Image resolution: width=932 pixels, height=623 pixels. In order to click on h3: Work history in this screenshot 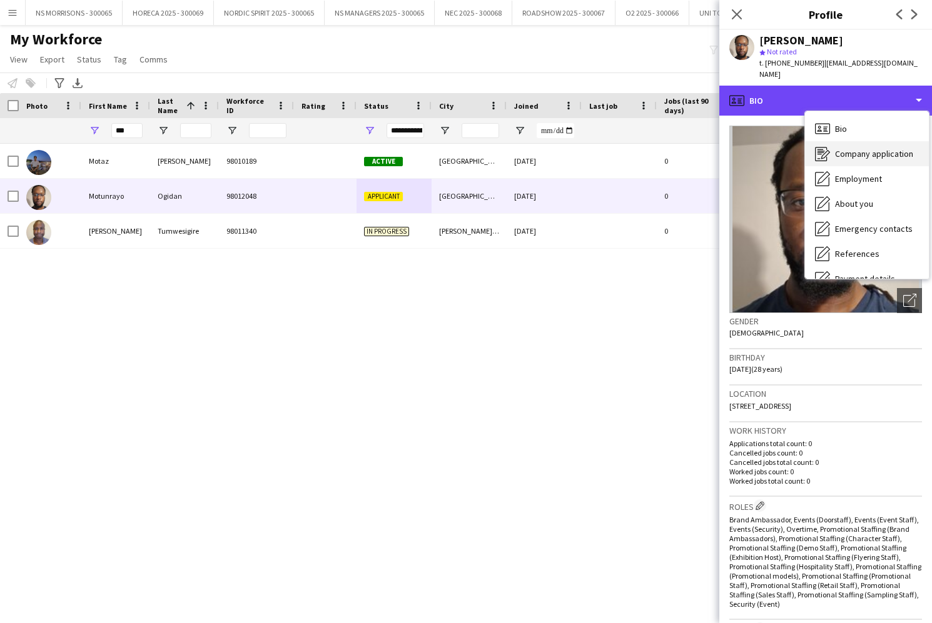, I will do `click(825, 431)`.